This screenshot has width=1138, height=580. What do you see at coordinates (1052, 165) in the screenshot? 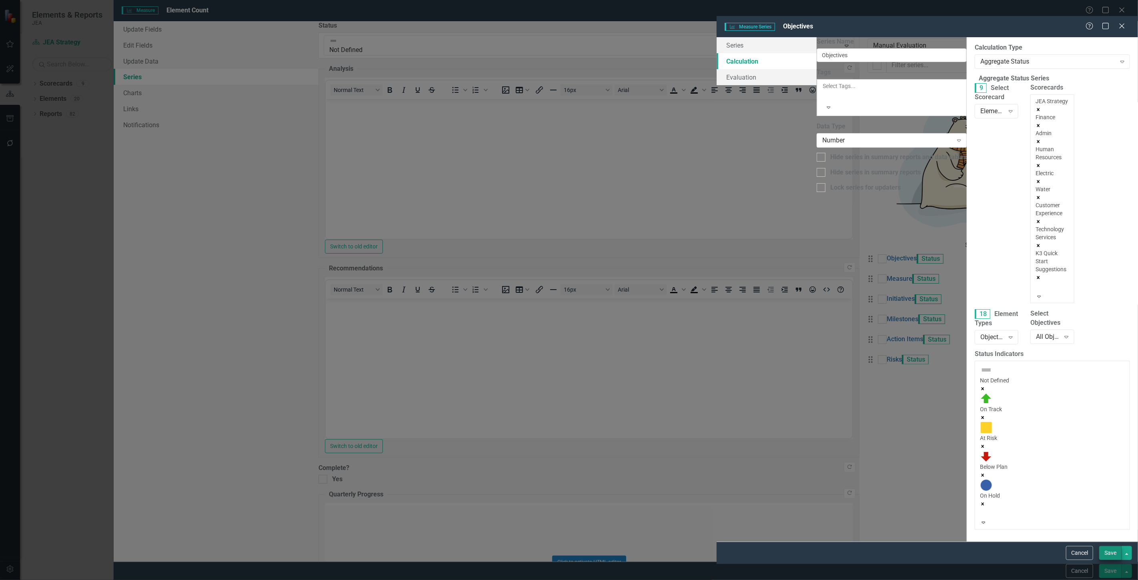
I see `div: Remove Human Resources` at bounding box center [1052, 165].